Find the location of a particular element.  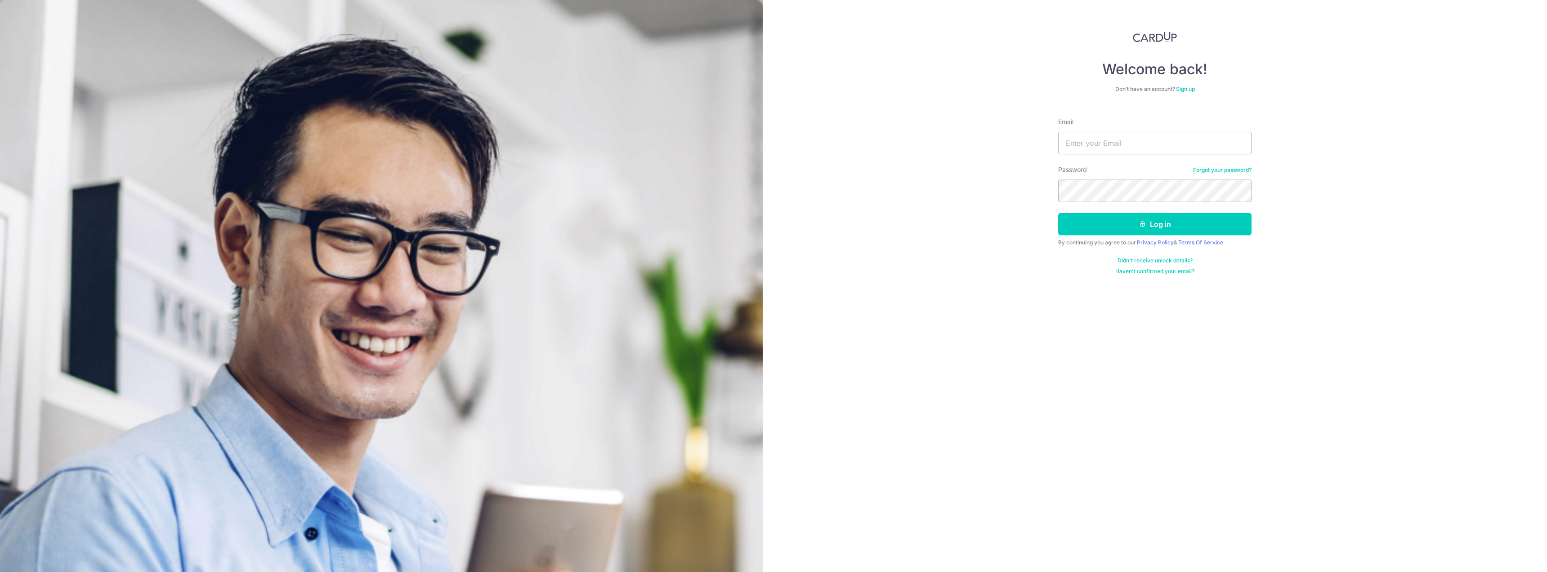

a: Forgot your password? is located at coordinates (1222, 170).